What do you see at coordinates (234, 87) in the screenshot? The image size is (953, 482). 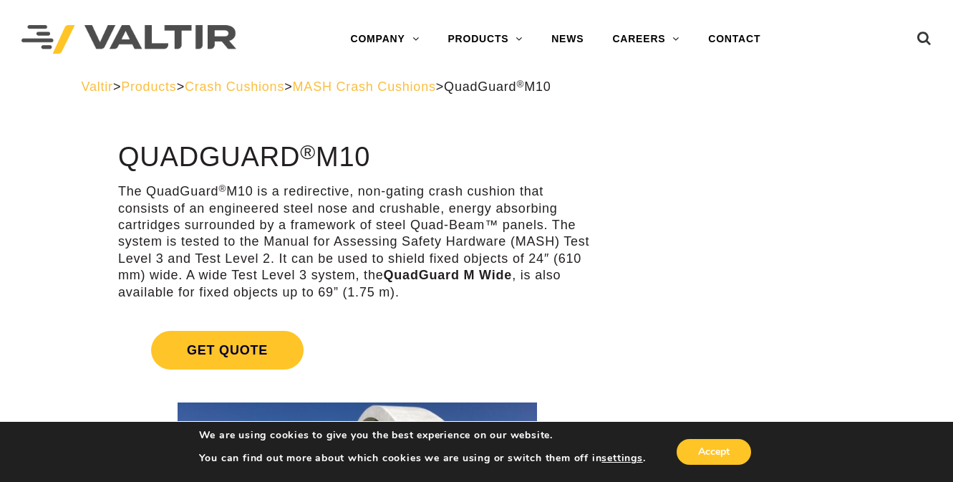 I see `span: Crash Cushions` at bounding box center [234, 87].